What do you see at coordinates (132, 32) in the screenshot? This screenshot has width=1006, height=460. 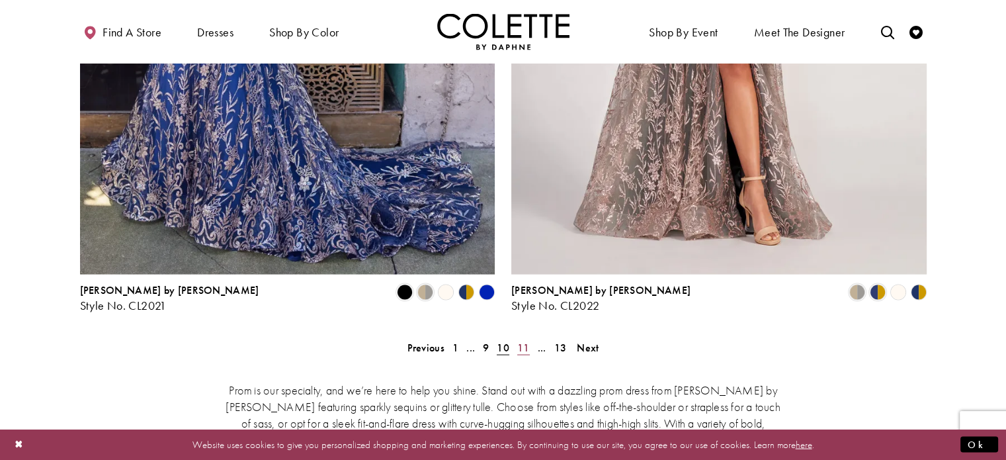 I see `span: Find a store` at bounding box center [132, 32].